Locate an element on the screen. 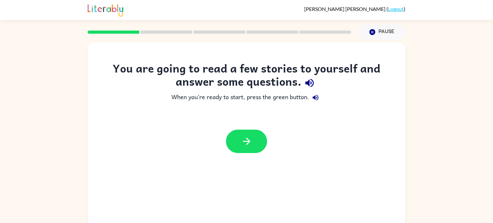 The image size is (493, 223). a: Logout is located at coordinates (396, 9).